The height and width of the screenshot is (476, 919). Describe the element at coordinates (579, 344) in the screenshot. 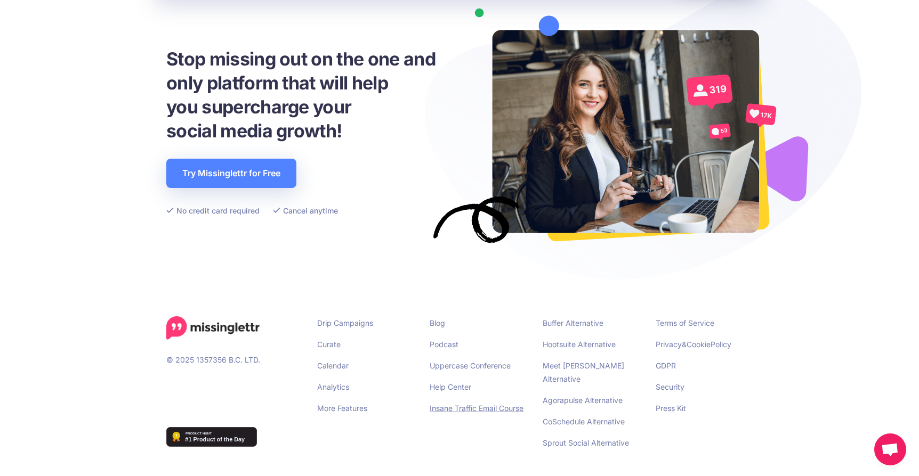

I see `a: Hootsuite Alternative` at that location.